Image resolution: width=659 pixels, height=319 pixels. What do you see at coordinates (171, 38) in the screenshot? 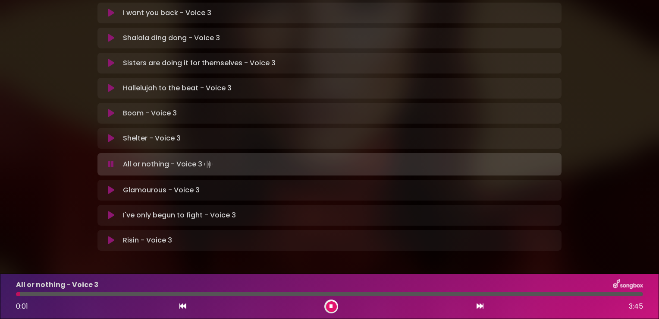
I see `p: Shalala ding dong - Voice 3` at bounding box center [171, 38].